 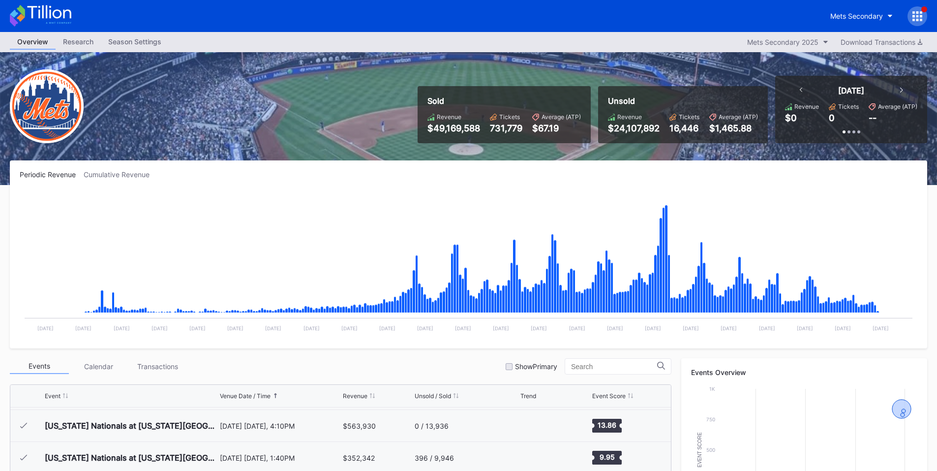 What do you see at coordinates (121, 174) in the screenshot?
I see `div: Cumulative Revenue` at bounding box center [121, 174].